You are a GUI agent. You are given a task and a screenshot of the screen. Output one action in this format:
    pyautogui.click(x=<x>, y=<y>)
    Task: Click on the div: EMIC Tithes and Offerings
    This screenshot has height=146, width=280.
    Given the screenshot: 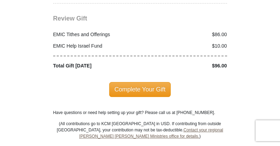 What is the action you would take?
    pyautogui.click(x=95, y=34)
    